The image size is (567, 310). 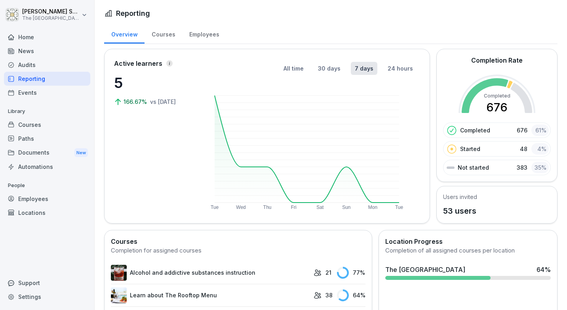 I want to click on a: Overview, so click(x=124, y=33).